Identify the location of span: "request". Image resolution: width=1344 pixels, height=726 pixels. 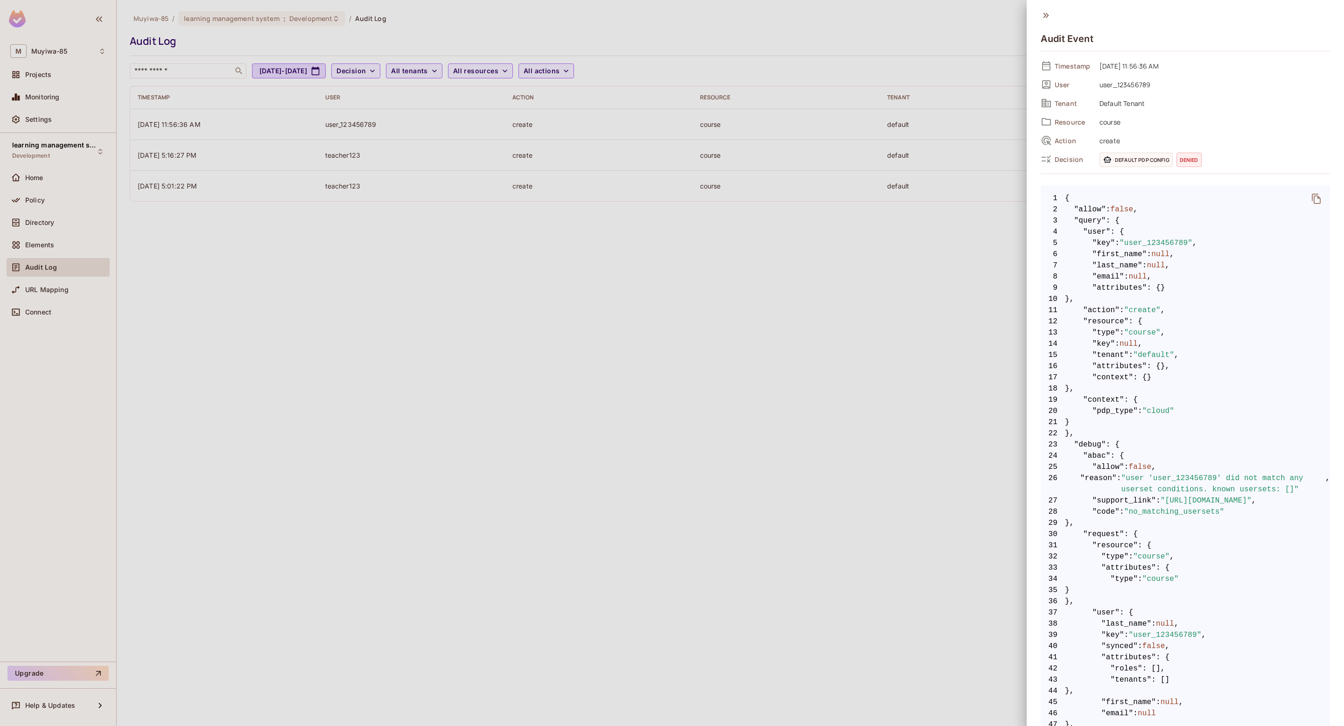
(1104, 535).